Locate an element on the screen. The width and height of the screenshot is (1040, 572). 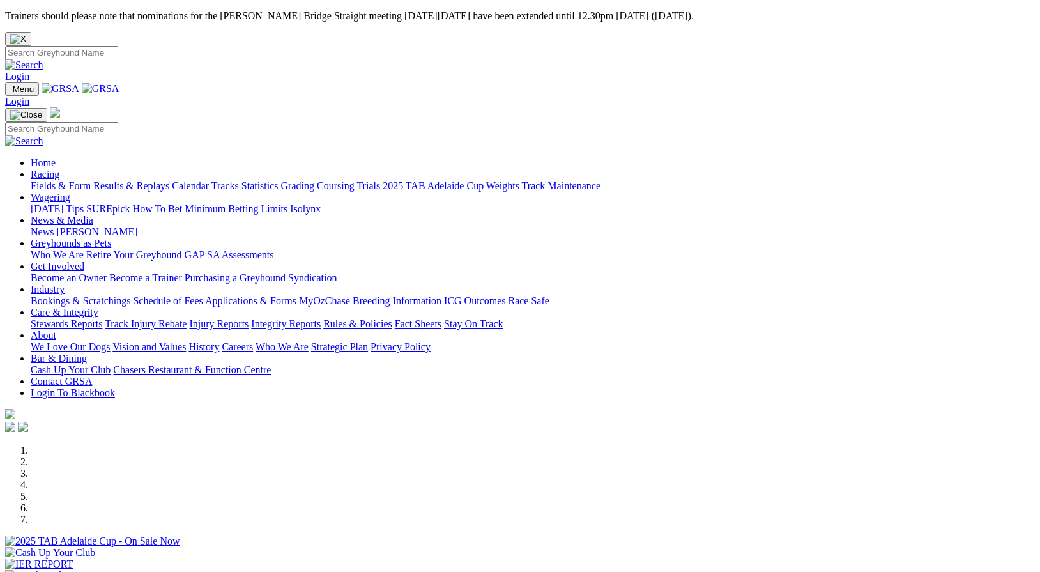
a: SUREpick is located at coordinates (108, 208).